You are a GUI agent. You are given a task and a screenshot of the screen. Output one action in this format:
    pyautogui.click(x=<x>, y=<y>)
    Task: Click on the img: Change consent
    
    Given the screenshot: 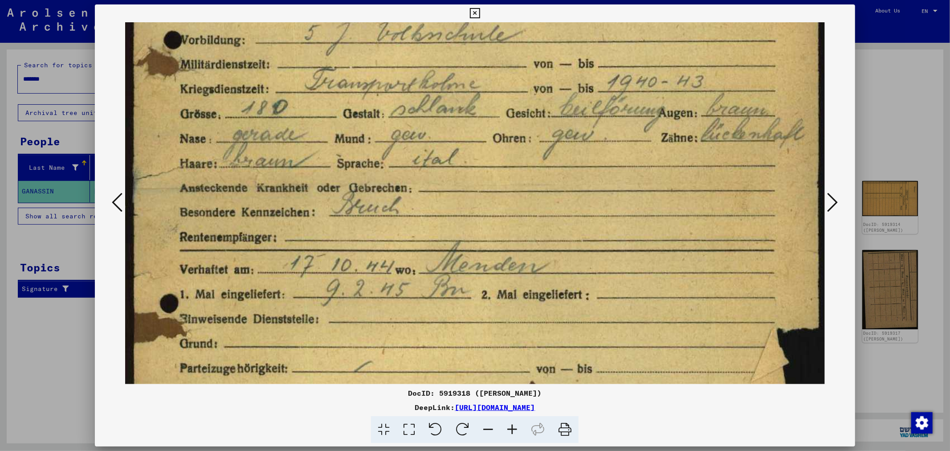 What is the action you would take?
    pyautogui.click(x=922, y=422)
    